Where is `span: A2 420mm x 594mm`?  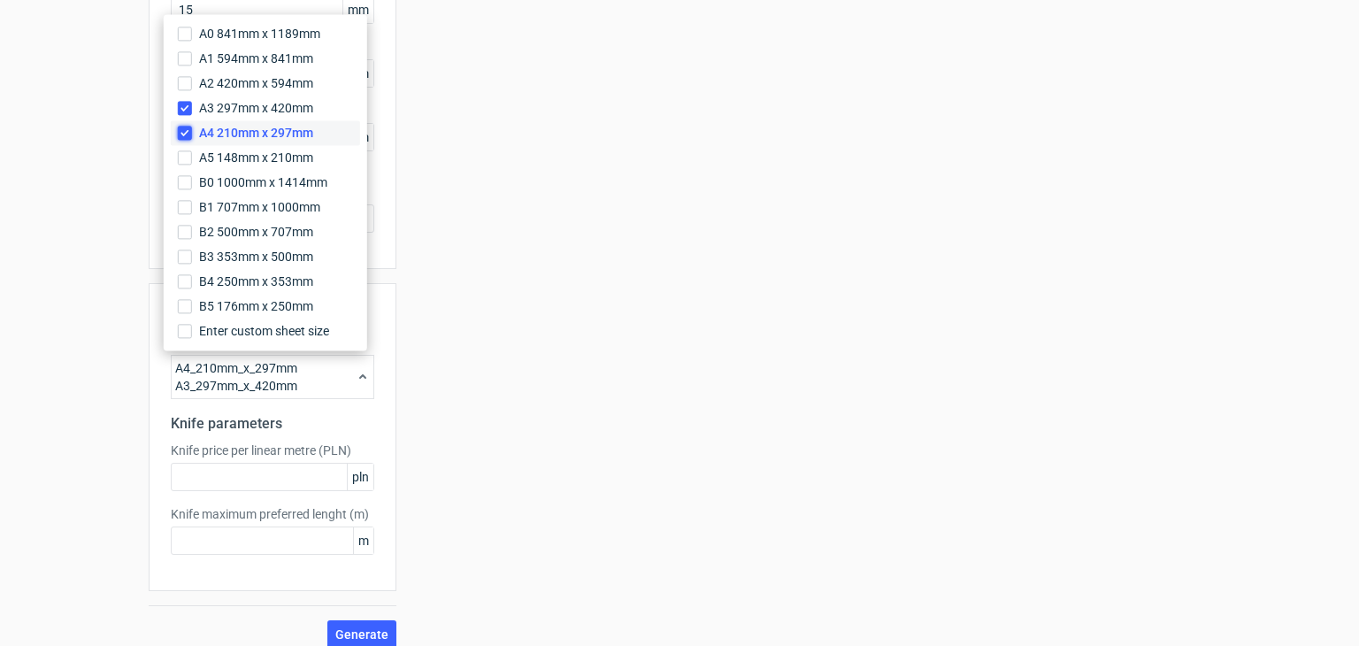
span: A2 420mm x 594mm is located at coordinates (256, 83).